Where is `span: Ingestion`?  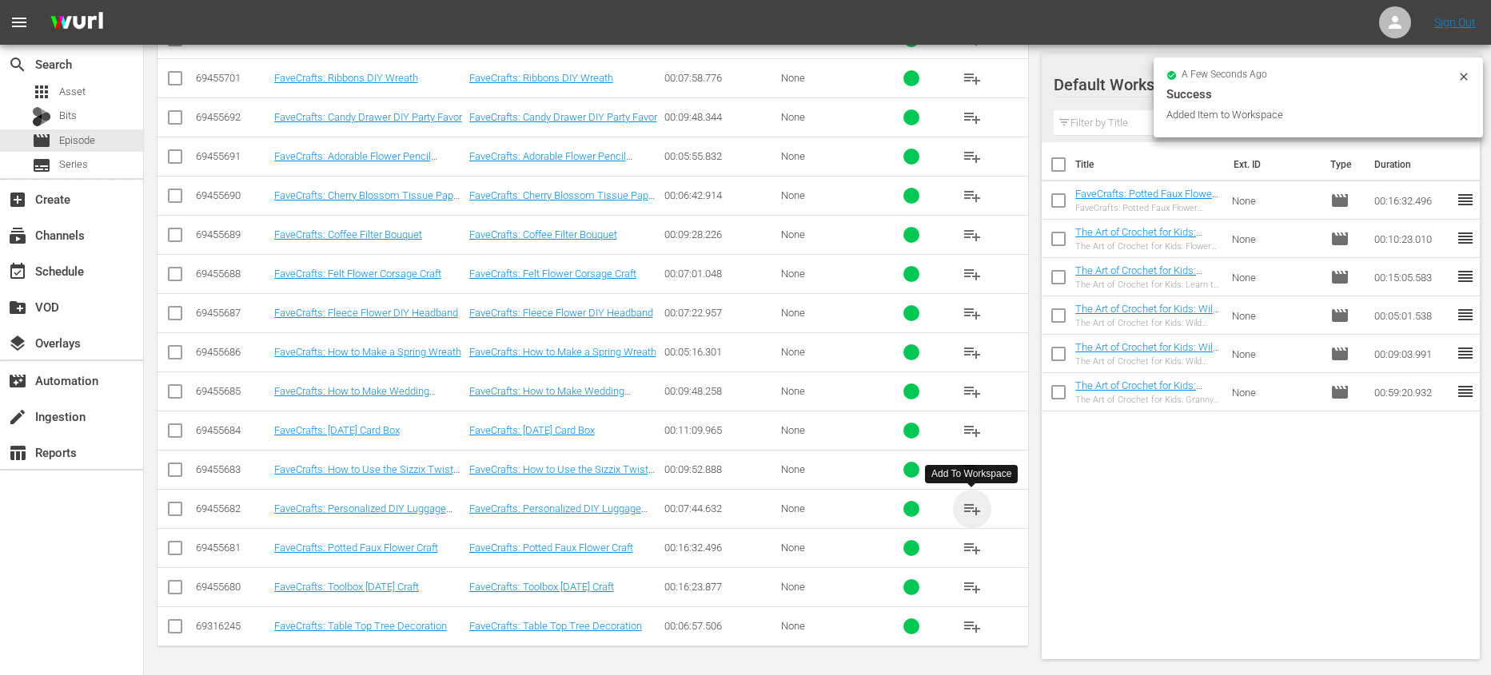
span: Ingestion is located at coordinates (18, 417).